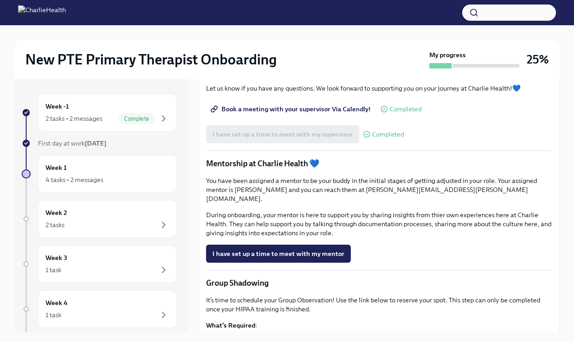 The image size is (574, 342). I want to click on span: Complete, so click(137, 119).